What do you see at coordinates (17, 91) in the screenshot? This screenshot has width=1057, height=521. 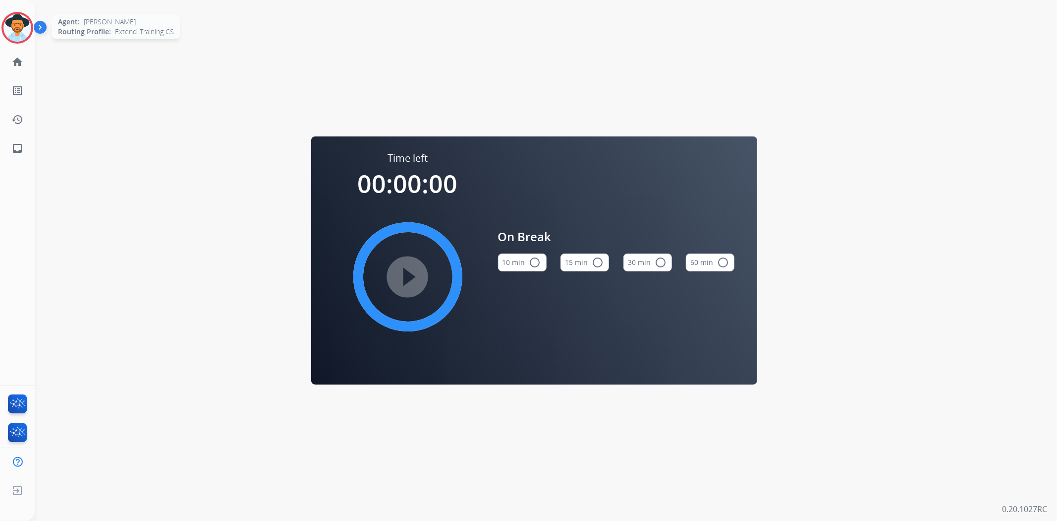 I see `mat-icon: list_alt` at bounding box center [17, 91].